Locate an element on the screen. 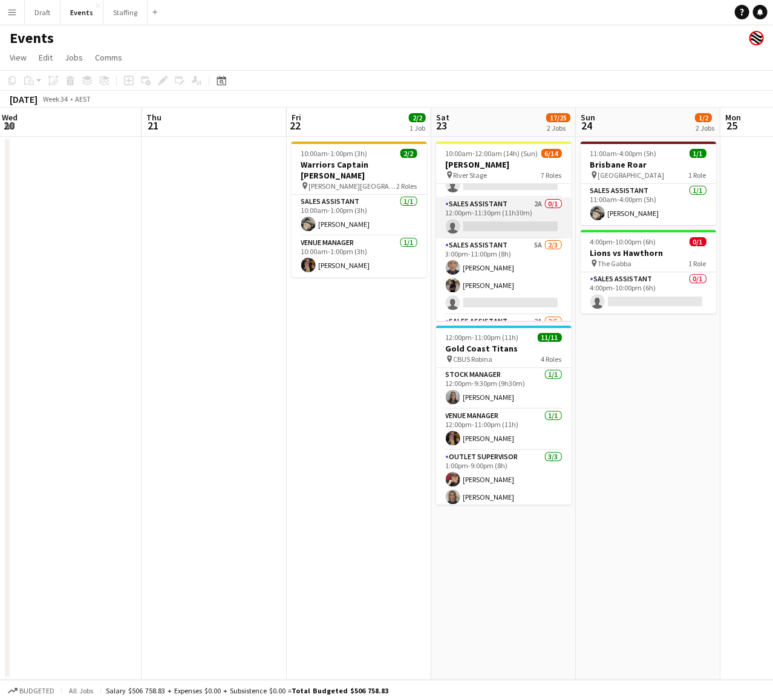  a: View is located at coordinates (18, 57).